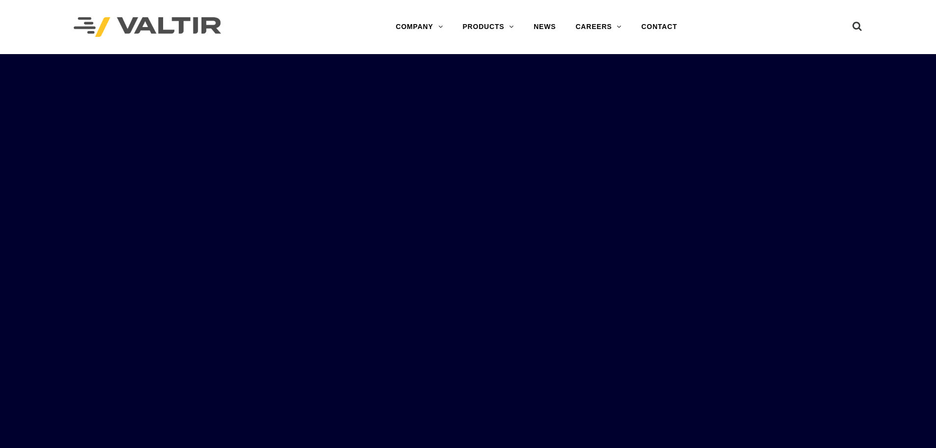  I want to click on a: COMPANY, so click(419, 27).